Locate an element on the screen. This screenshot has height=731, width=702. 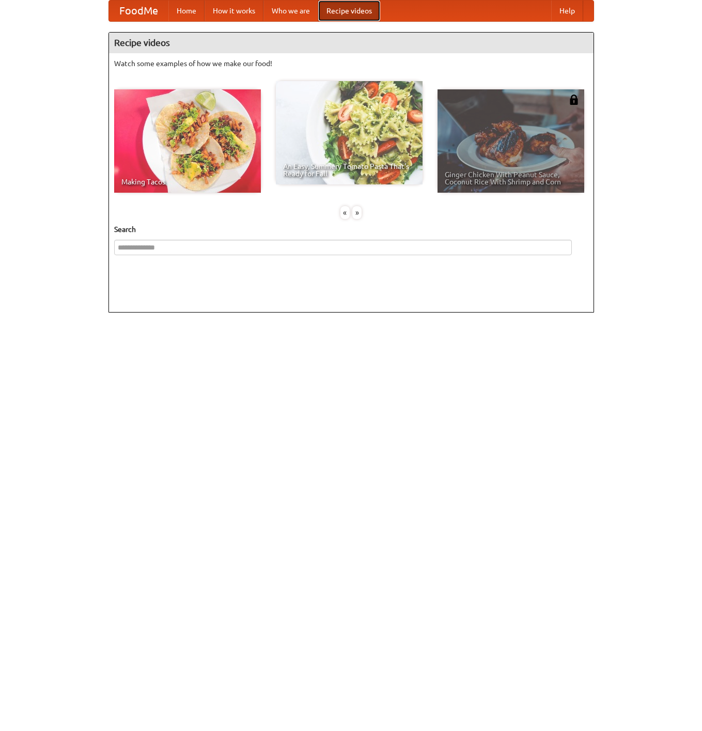
a: FoodMe is located at coordinates (139, 11).